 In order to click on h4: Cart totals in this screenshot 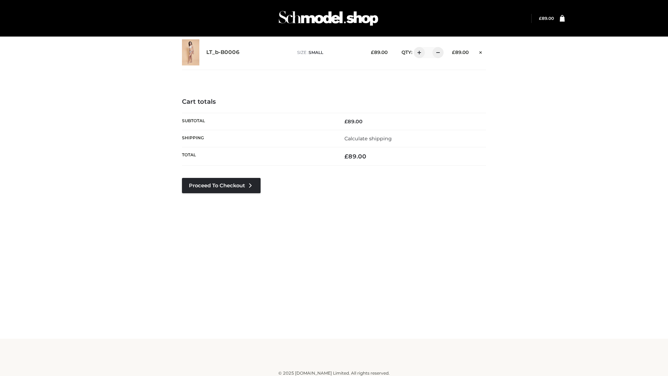, I will do `click(334, 102)`.